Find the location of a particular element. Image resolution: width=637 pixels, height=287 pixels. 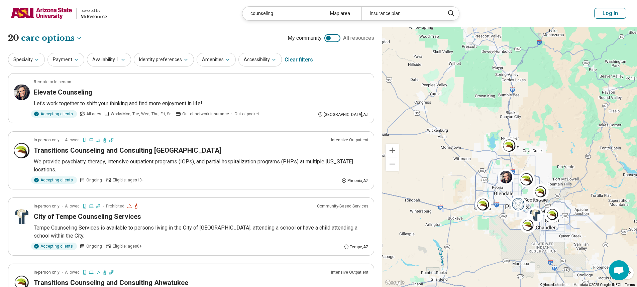

img: Arizona State University is located at coordinates (41, 13).